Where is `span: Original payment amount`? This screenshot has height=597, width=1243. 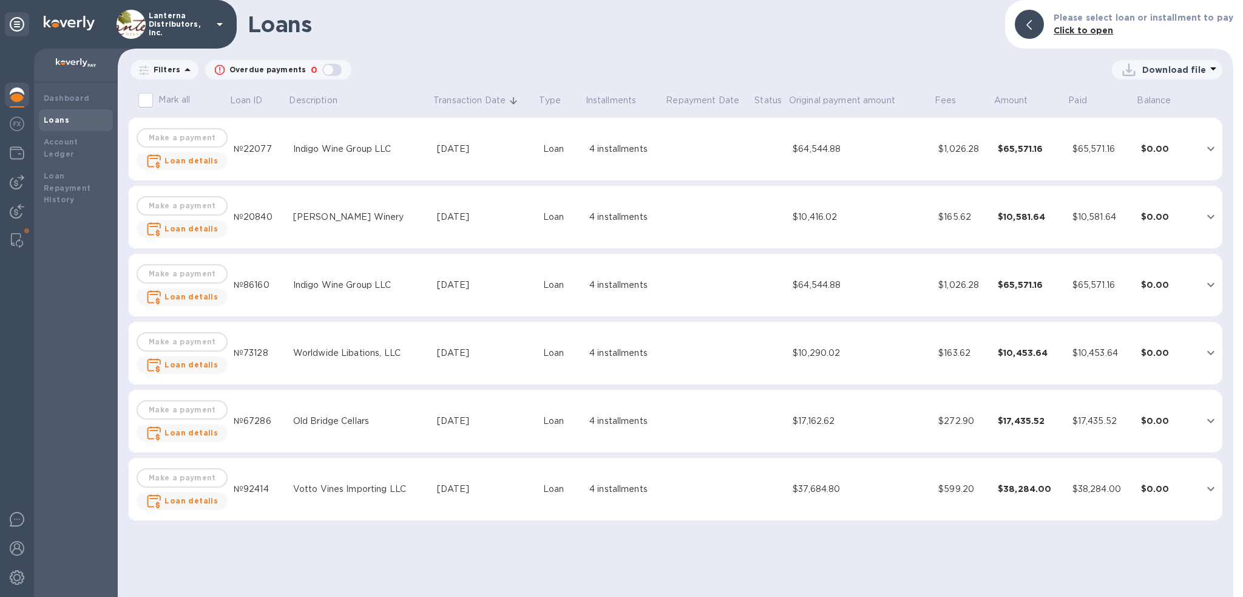 span: Original payment amount is located at coordinates (850, 100).